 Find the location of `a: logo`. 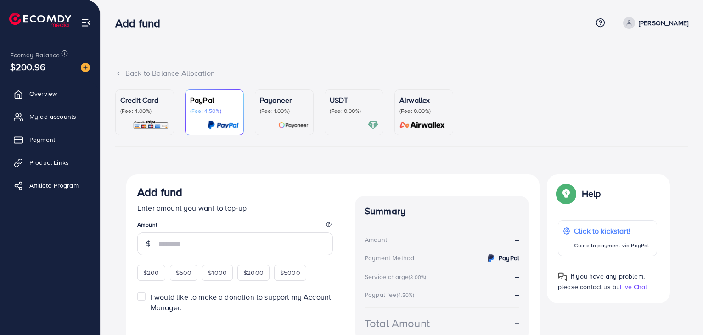

a: logo is located at coordinates (40, 20).